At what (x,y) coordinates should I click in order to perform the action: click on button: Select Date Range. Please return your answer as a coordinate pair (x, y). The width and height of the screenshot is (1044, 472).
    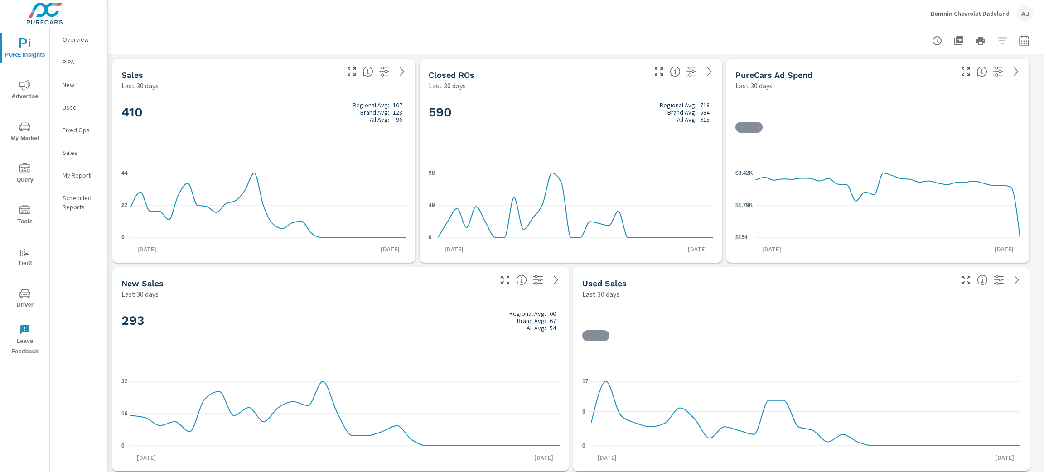
    Looking at the image, I should click on (1024, 41).